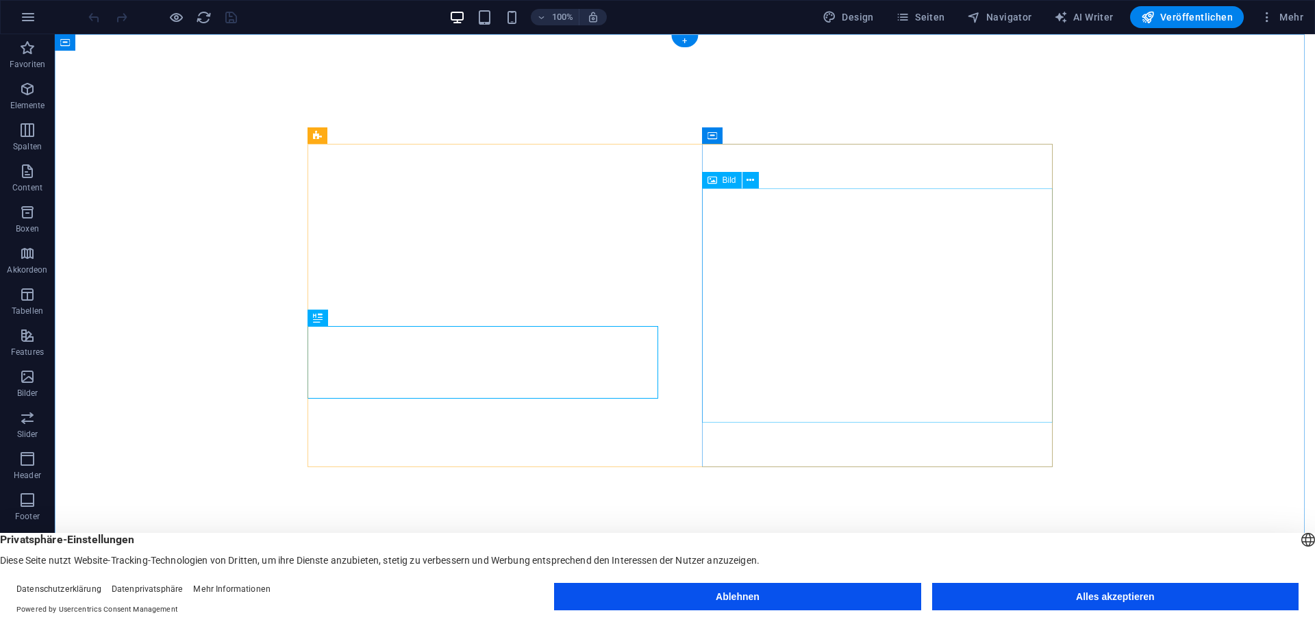  What do you see at coordinates (27, 393) in the screenshot?
I see `p: Bilder` at bounding box center [27, 393].